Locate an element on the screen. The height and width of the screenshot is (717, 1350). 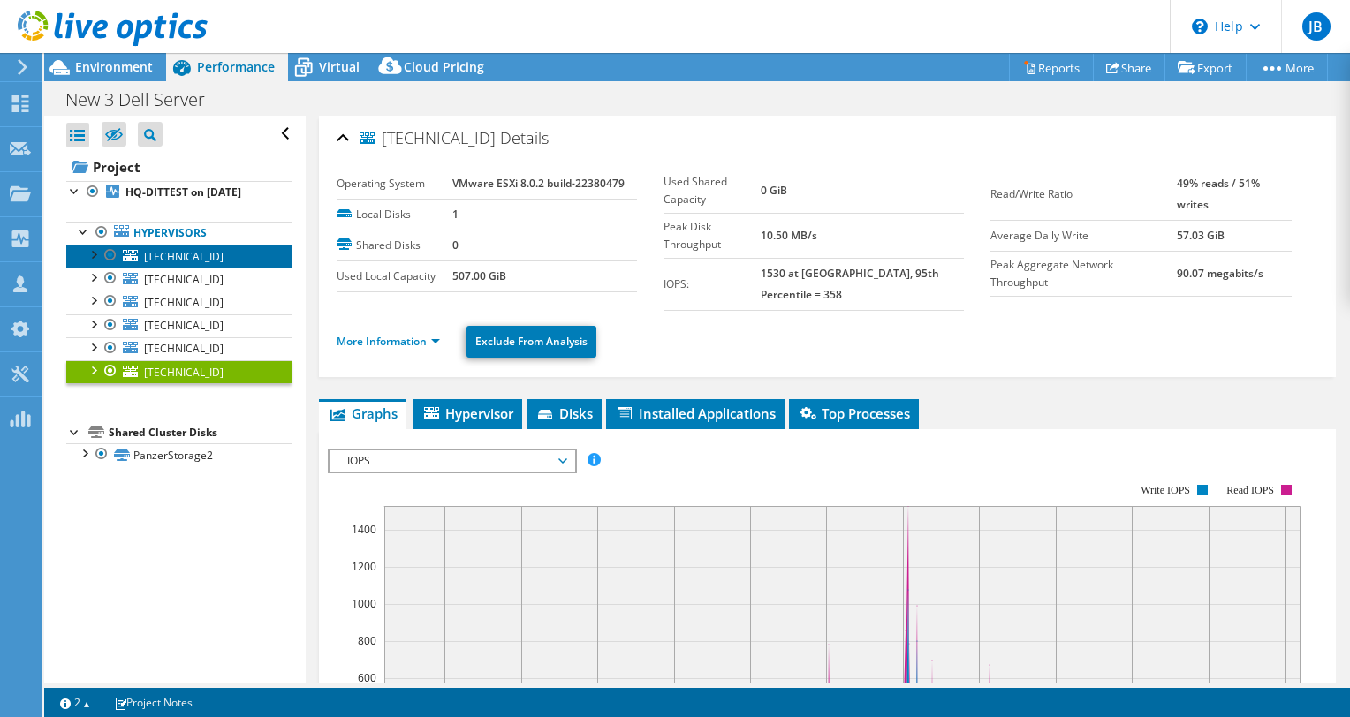
label: Used Local Capacity is located at coordinates (394, 276).